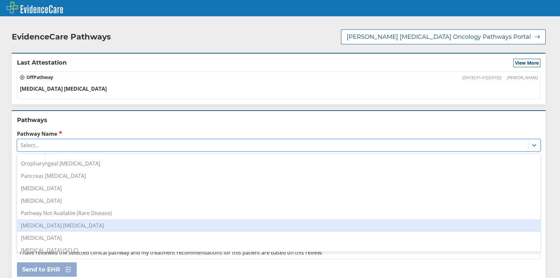 The image size is (560, 278). I want to click on span: Send to EHR, so click(41, 270).